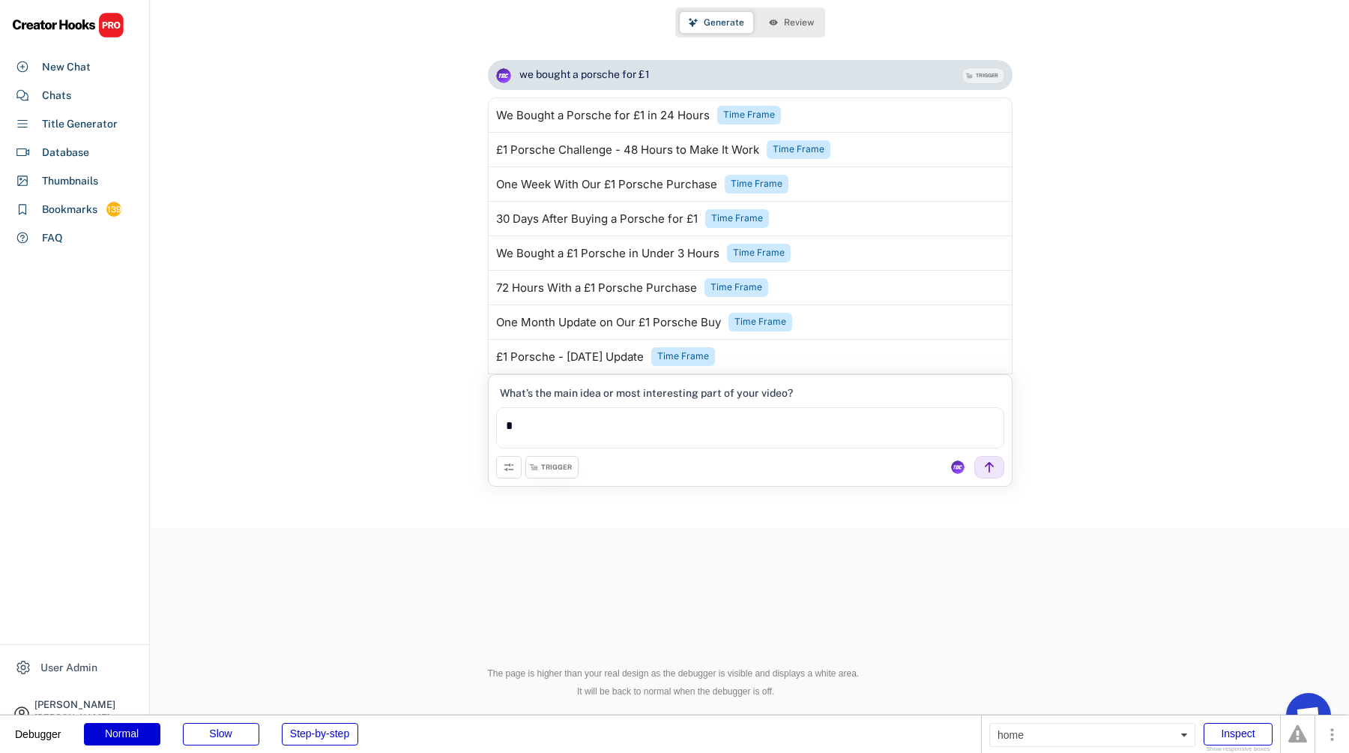 The image size is (1349, 753). Describe the element at coordinates (609, 322) in the screenshot. I see `div: One Month Update on Our £1 Porsche Buy` at that location.